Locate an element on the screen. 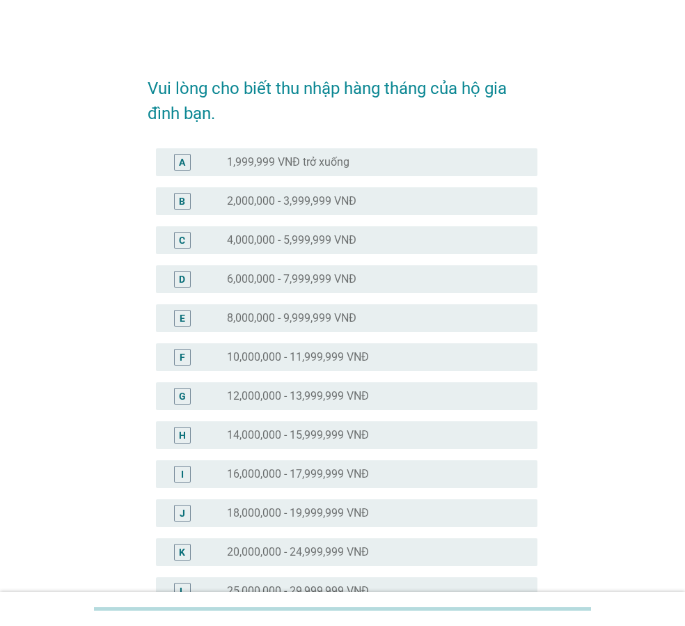  label: 18,000,000 - 19,999,999 VNĐ is located at coordinates (298, 513).